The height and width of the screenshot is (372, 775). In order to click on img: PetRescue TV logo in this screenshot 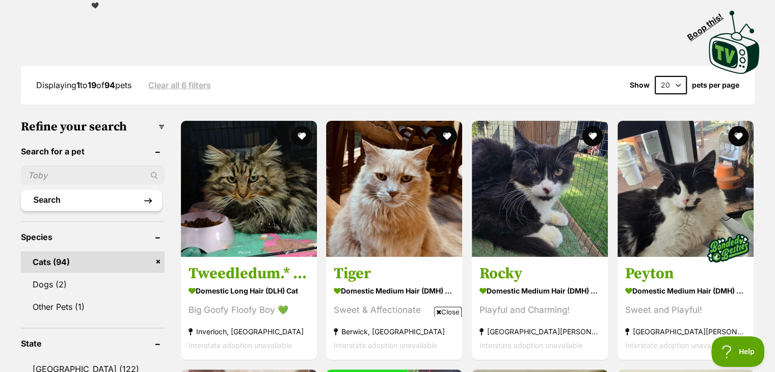, I will do `click(734, 42)`.